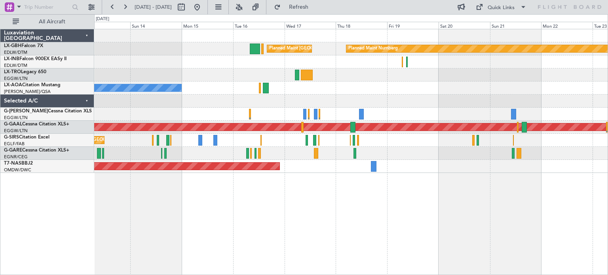 This screenshot has height=275, width=608. What do you see at coordinates (516, 25) in the screenshot?
I see `div: Sun 21` at bounding box center [516, 25].